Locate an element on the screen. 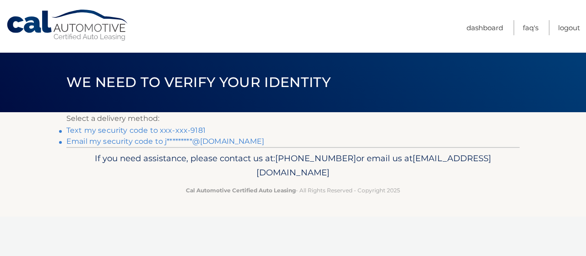  span: We need to verify your identity is located at coordinates (198, 82).